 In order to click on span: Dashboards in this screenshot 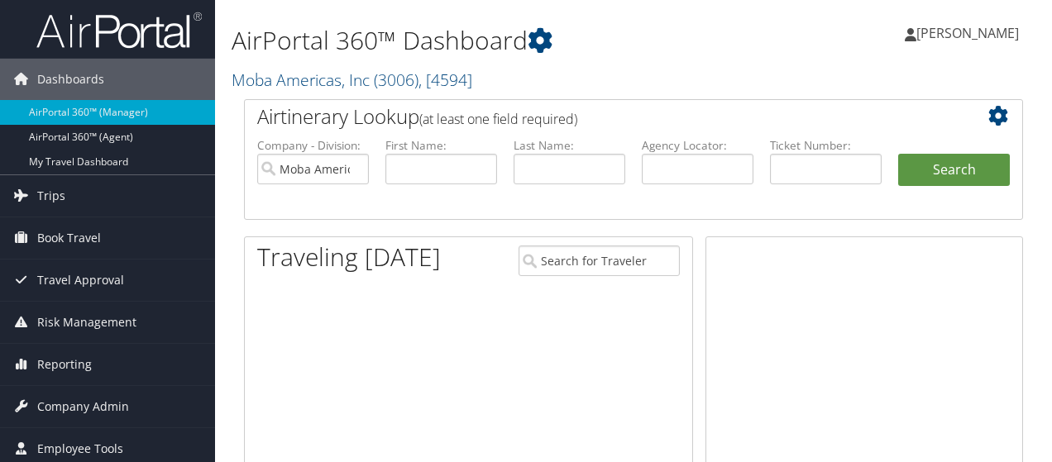, I will do `click(70, 79)`.